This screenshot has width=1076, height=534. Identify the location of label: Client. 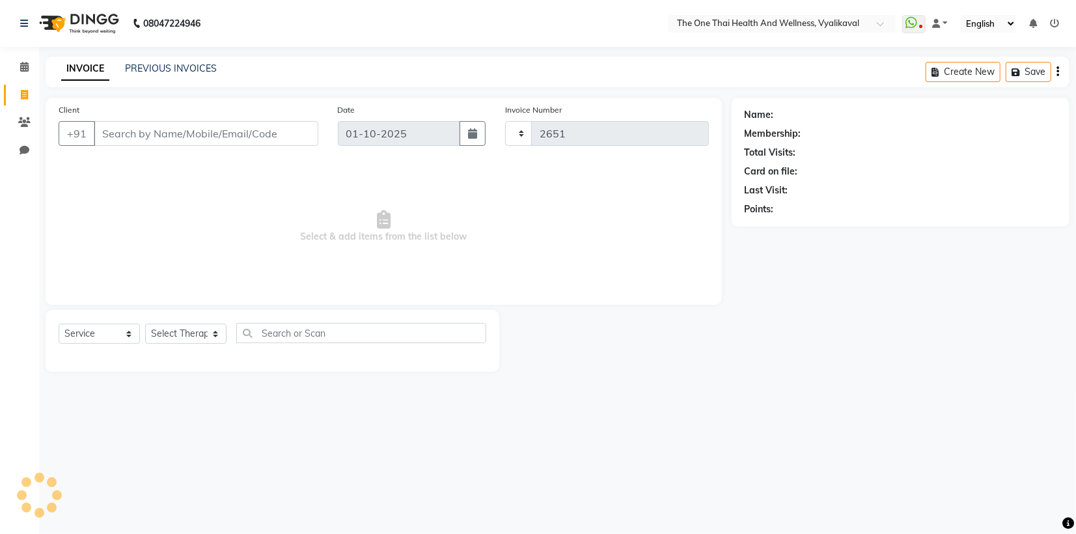
(69, 110).